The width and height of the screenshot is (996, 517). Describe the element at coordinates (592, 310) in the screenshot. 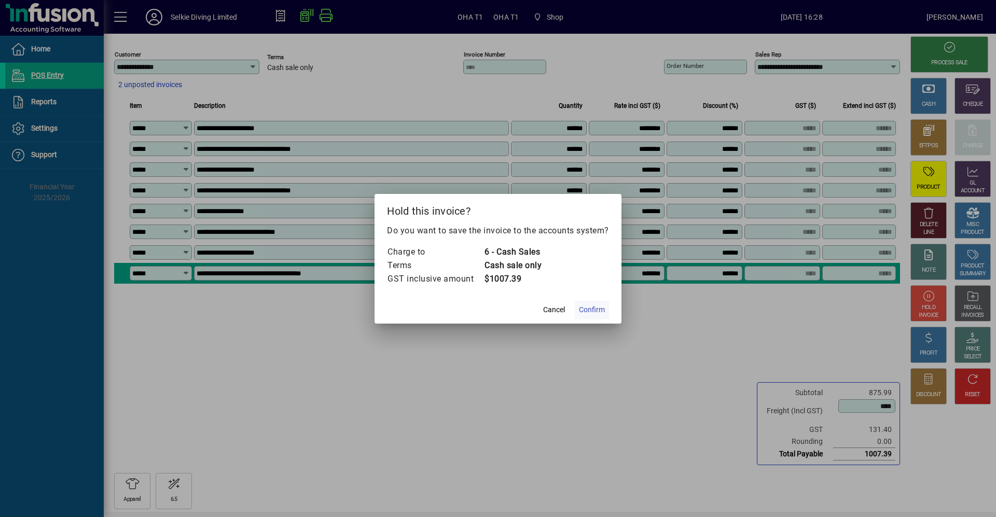

I see `span: Confirm` at that location.